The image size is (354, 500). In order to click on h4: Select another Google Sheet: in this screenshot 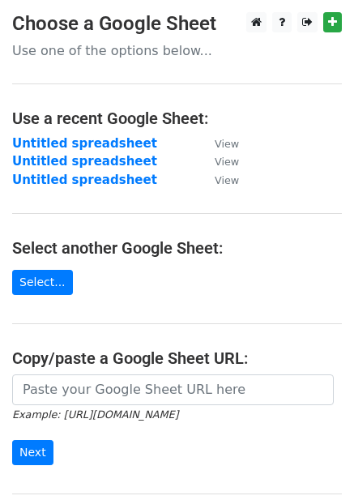, I will do `click(177, 248)`.